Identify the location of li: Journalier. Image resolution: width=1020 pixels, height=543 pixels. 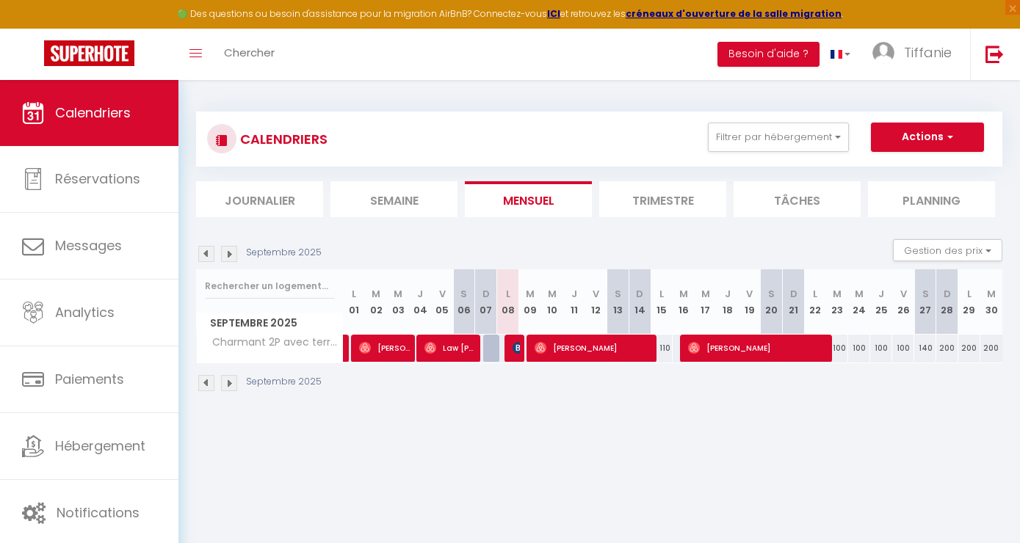
(259, 199).